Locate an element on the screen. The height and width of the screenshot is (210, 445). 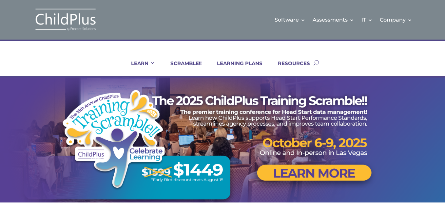
a: Company is located at coordinates (396, 20).